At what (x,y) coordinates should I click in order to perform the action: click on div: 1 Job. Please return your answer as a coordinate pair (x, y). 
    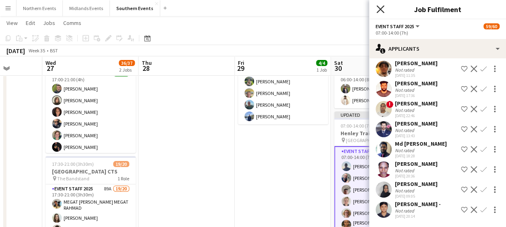
    Looking at the image, I should click on (321, 70).